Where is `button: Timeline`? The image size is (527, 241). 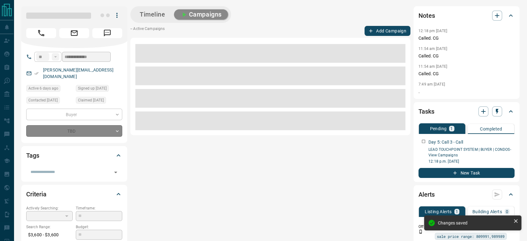
button: Timeline is located at coordinates (152, 14).